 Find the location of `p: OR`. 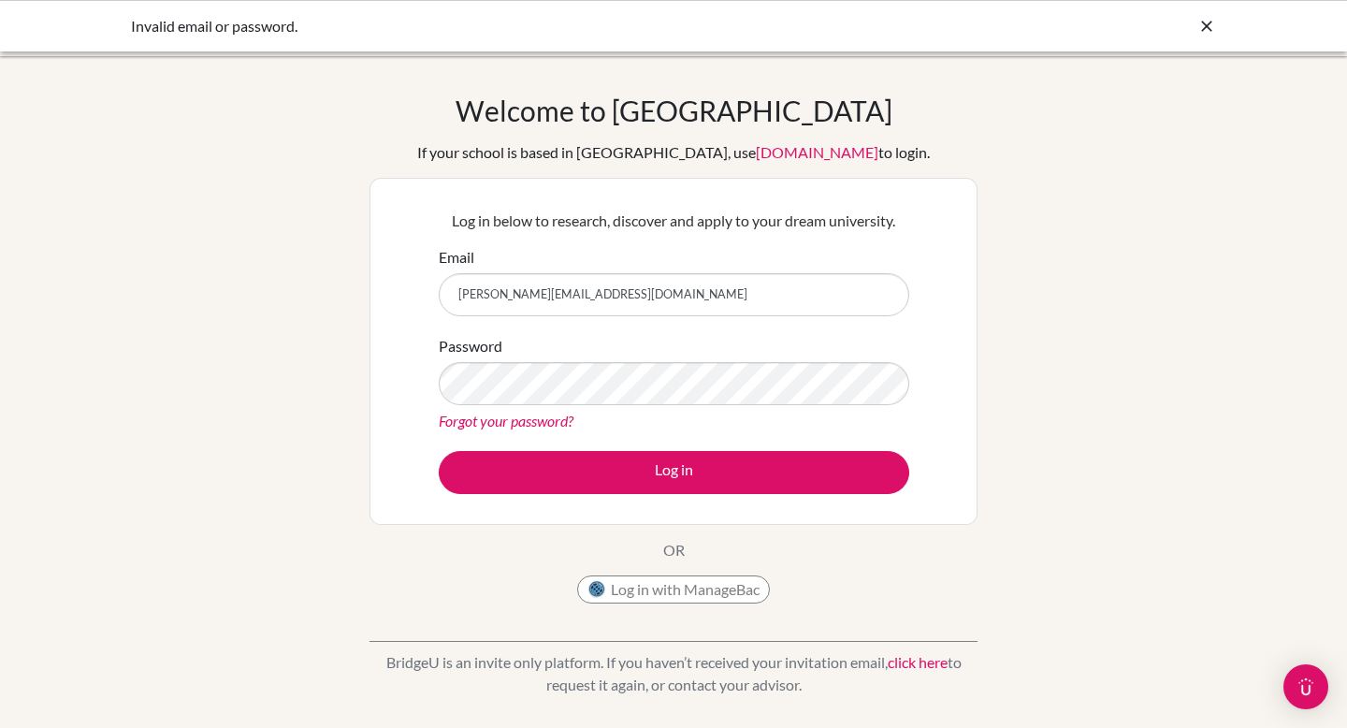

p: OR is located at coordinates (673, 550).